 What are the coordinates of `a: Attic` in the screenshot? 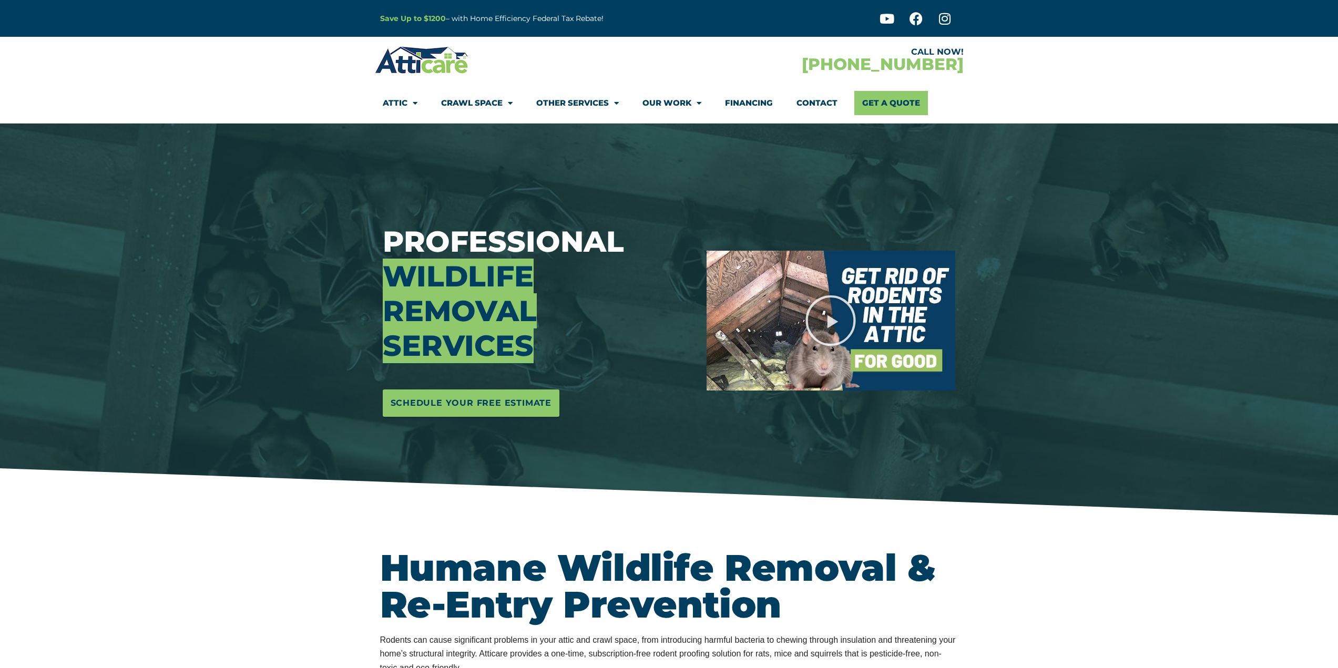 It's located at (400, 103).